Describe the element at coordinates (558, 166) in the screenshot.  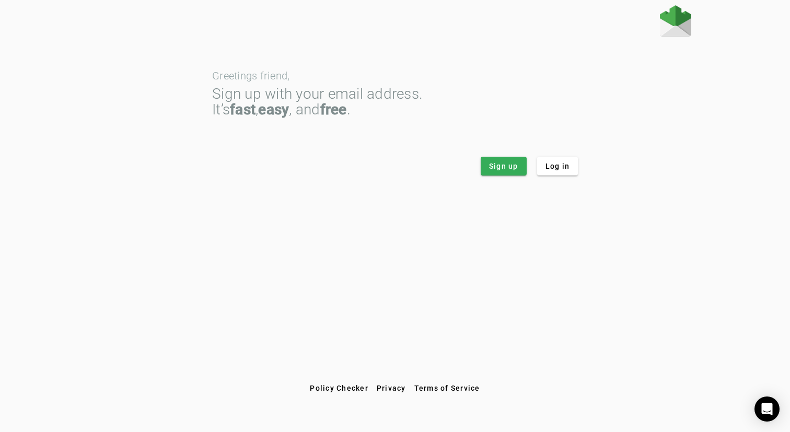
I see `button: Log in` at that location.